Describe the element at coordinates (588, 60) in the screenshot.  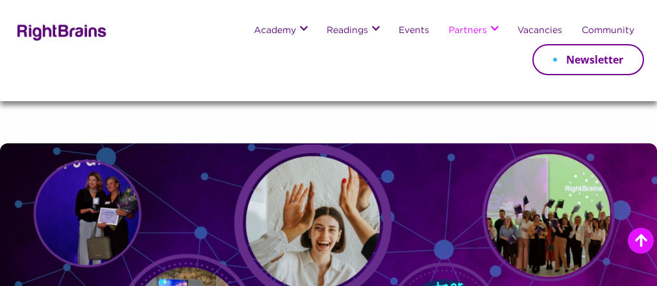
I see `a: Newsletter` at that location.